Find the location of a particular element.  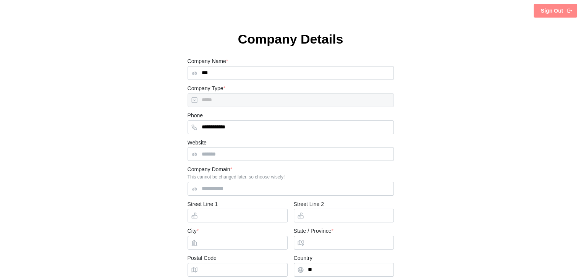

label: Website is located at coordinates (197, 143).